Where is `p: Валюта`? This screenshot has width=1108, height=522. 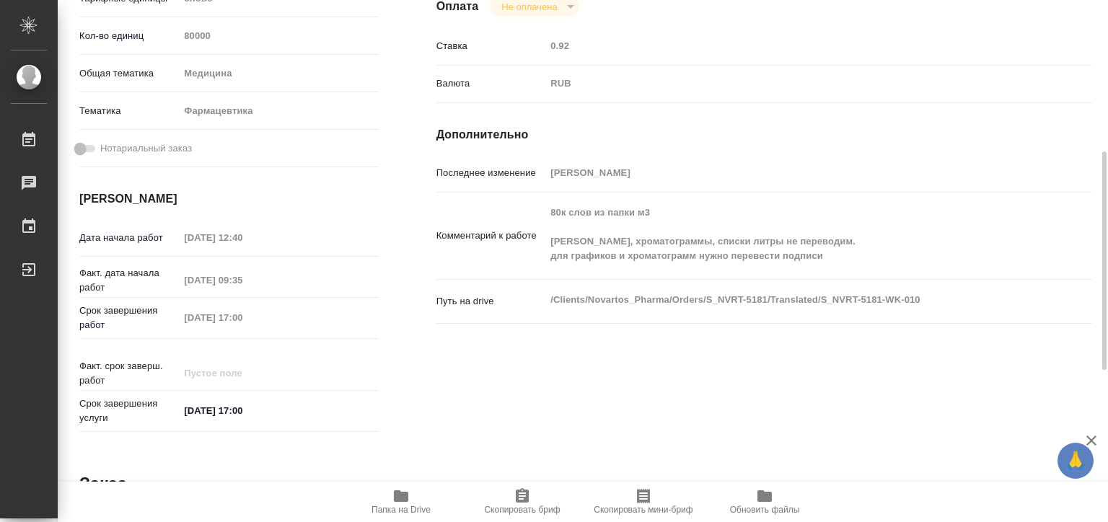
p: Валюта is located at coordinates (491, 84).